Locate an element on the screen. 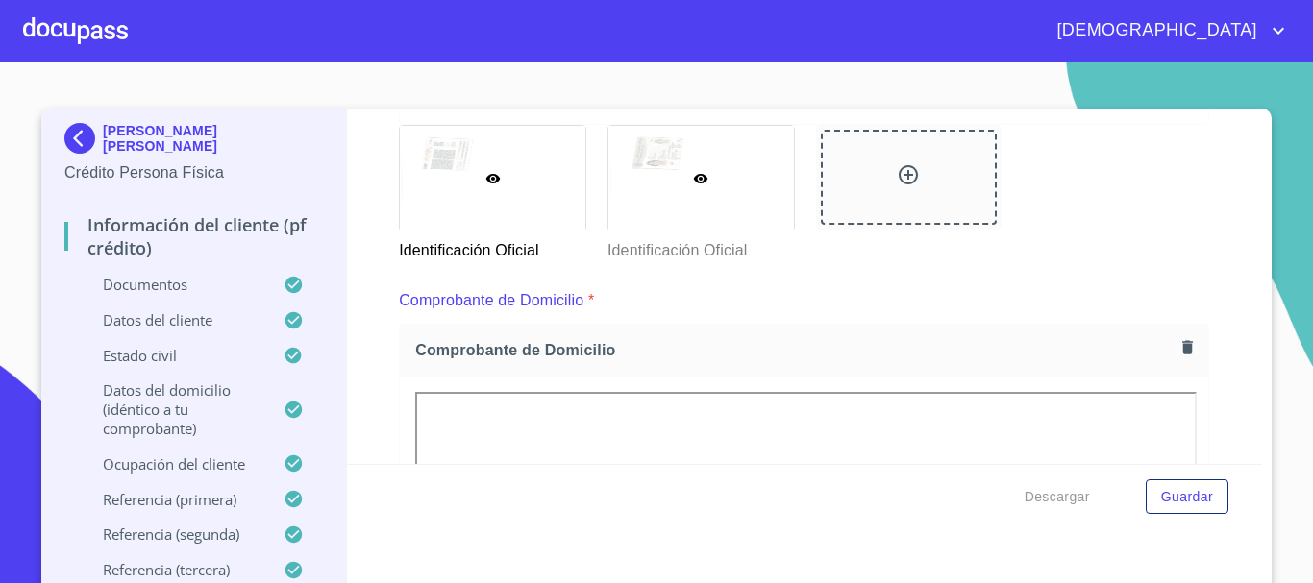 The width and height of the screenshot is (1313, 583). p: Referencia (primera) is located at coordinates (174, 500).